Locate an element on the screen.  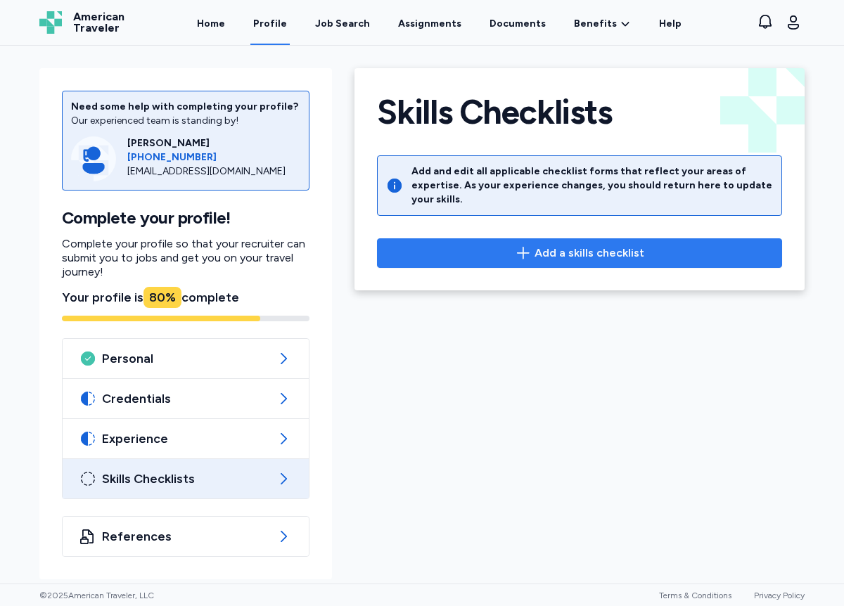
span: Credentials is located at coordinates (186, 399).